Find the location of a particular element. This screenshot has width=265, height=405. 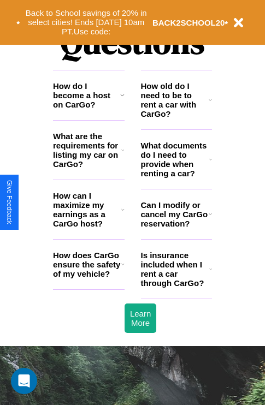

button: Learn More is located at coordinates (140, 318).